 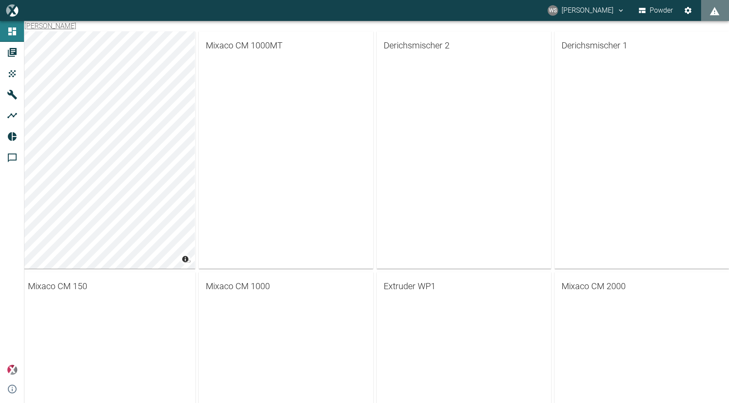 What do you see at coordinates (642, 45) in the screenshot?
I see `span: Derichsmischer 1` at bounding box center [642, 45].